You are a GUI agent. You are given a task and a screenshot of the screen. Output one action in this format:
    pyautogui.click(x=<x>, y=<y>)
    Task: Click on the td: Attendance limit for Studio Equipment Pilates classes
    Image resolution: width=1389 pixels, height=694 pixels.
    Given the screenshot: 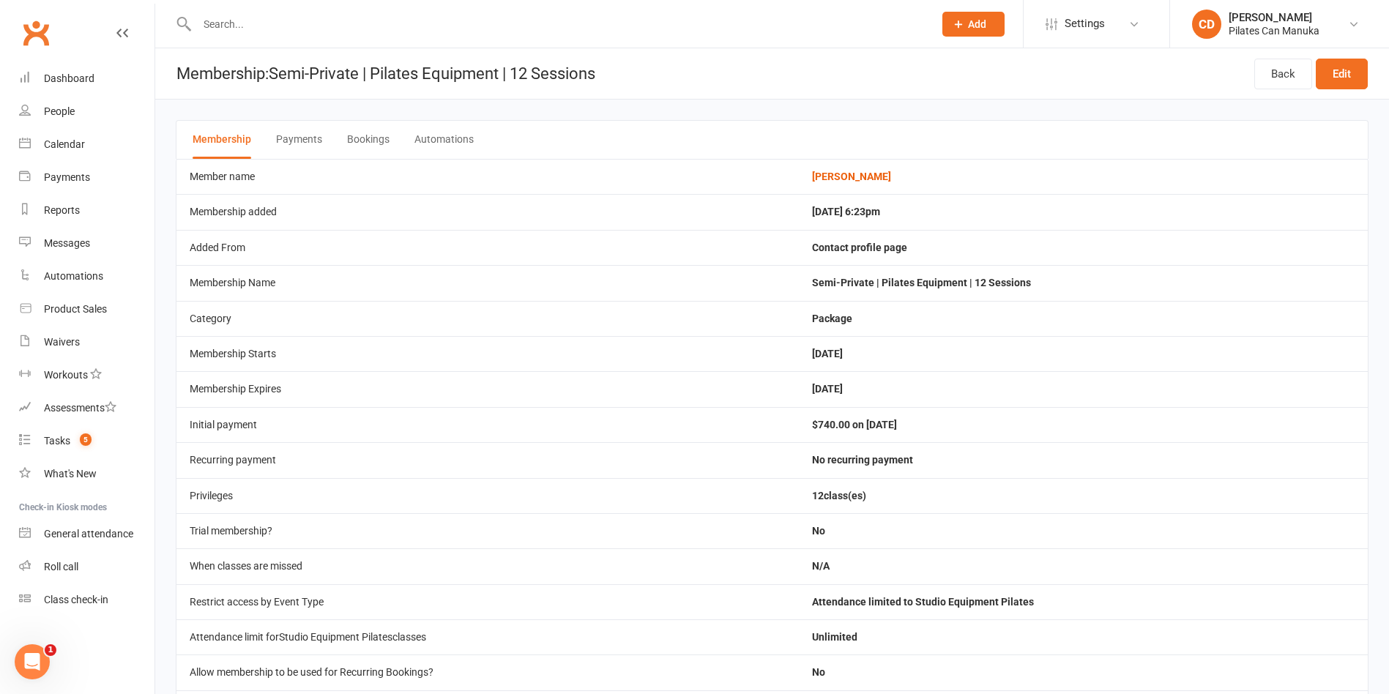 What is the action you would take?
    pyautogui.click(x=488, y=637)
    